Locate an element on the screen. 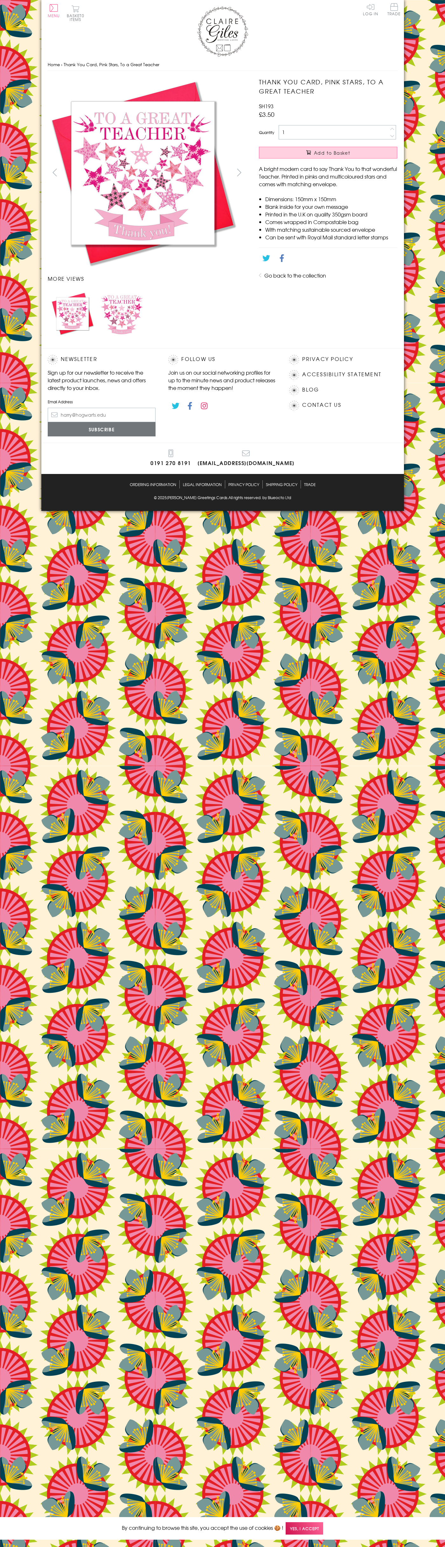 This screenshot has height=1547, width=445. a: Ordering Information is located at coordinates (153, 484).